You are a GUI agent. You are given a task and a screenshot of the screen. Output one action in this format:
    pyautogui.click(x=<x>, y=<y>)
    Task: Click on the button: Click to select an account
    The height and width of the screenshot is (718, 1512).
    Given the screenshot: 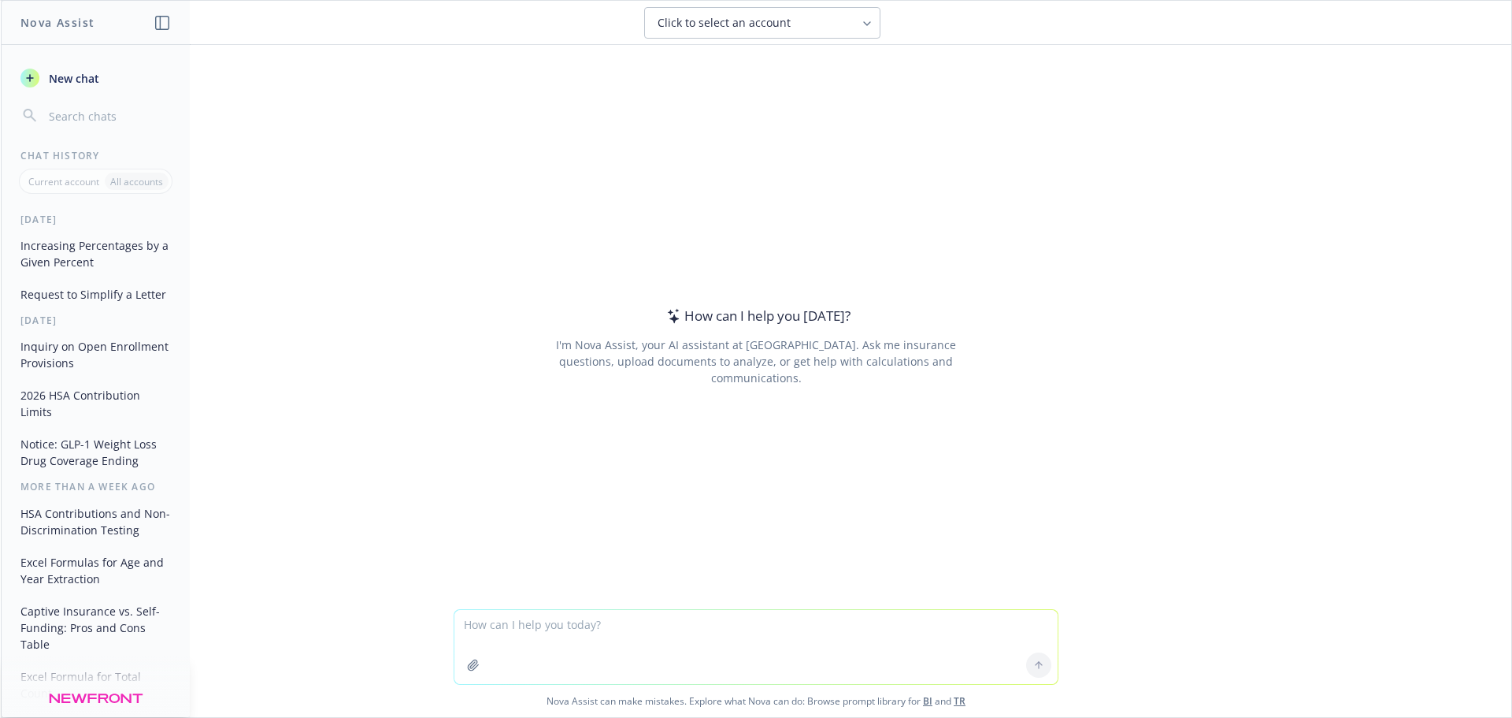 What is the action you would take?
    pyautogui.click(x=762, y=23)
    